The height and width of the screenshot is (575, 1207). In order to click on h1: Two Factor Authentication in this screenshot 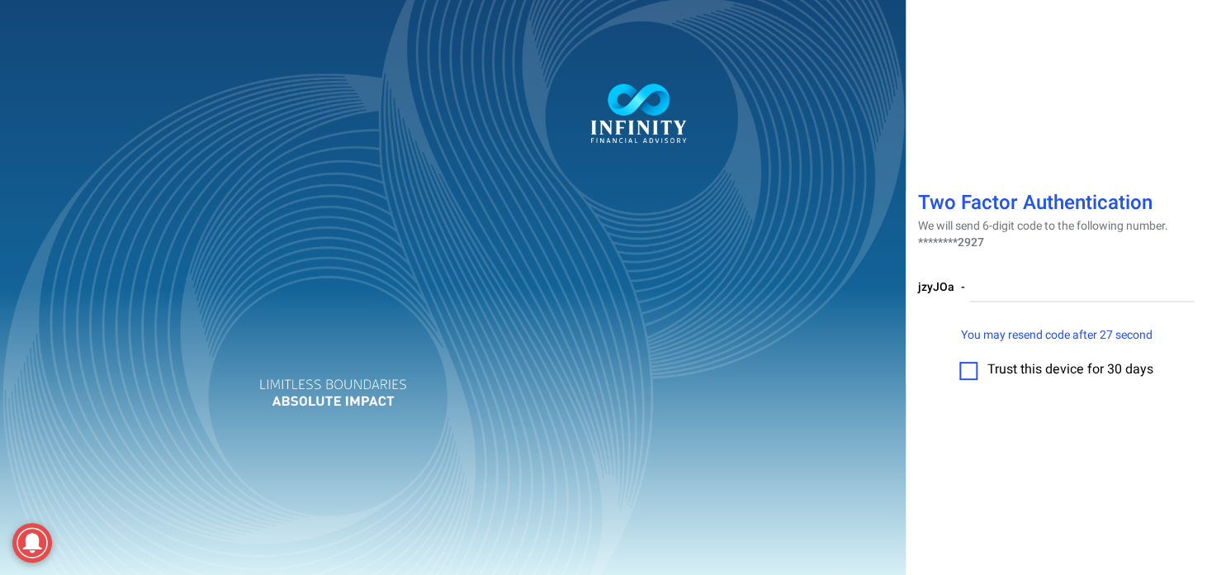, I will do `click(1057, 205)`.